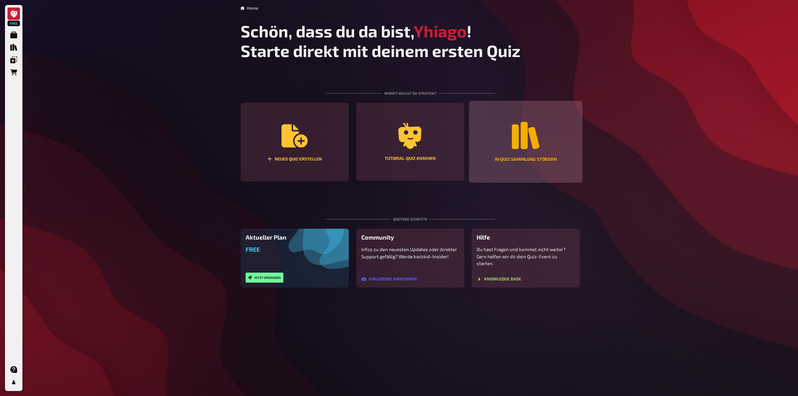 This screenshot has height=396, width=798. Describe the element at coordinates (295, 237) in the screenshot. I see `h3: Aktueller Plan` at that location.